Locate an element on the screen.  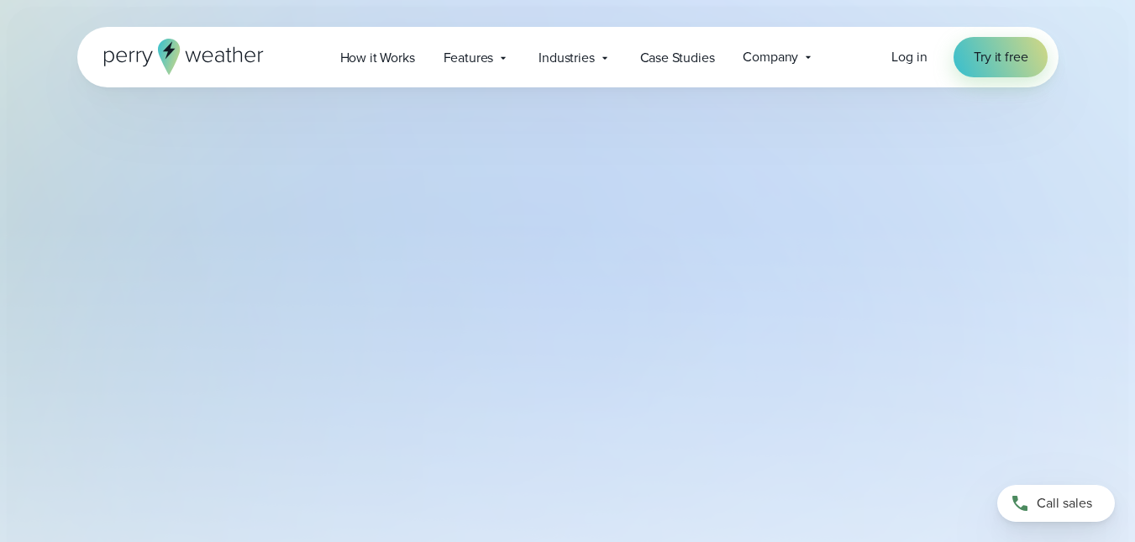
span: Industries is located at coordinates (566, 58).